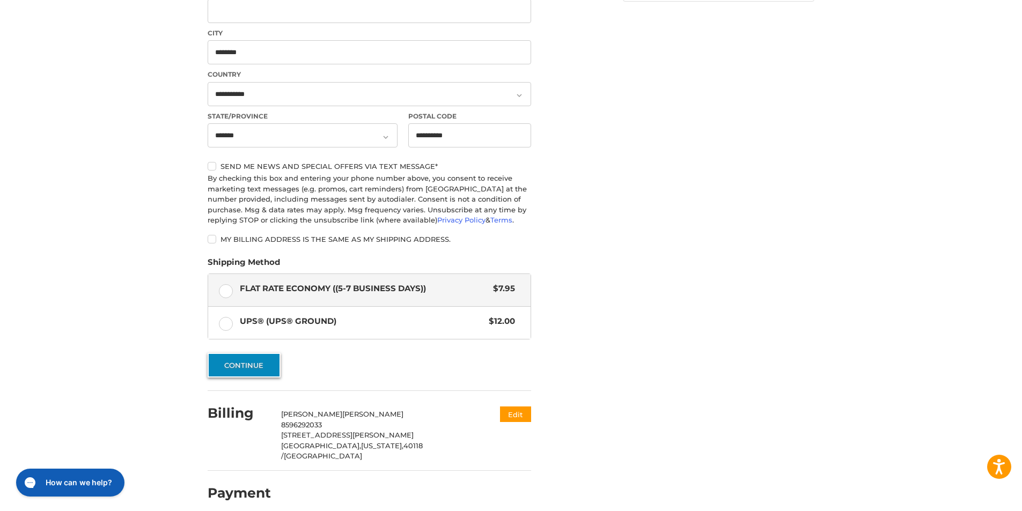 The image size is (1022, 511). Describe the element at coordinates (244, 265) in the screenshot. I see `legend: Shipping Method` at that location.